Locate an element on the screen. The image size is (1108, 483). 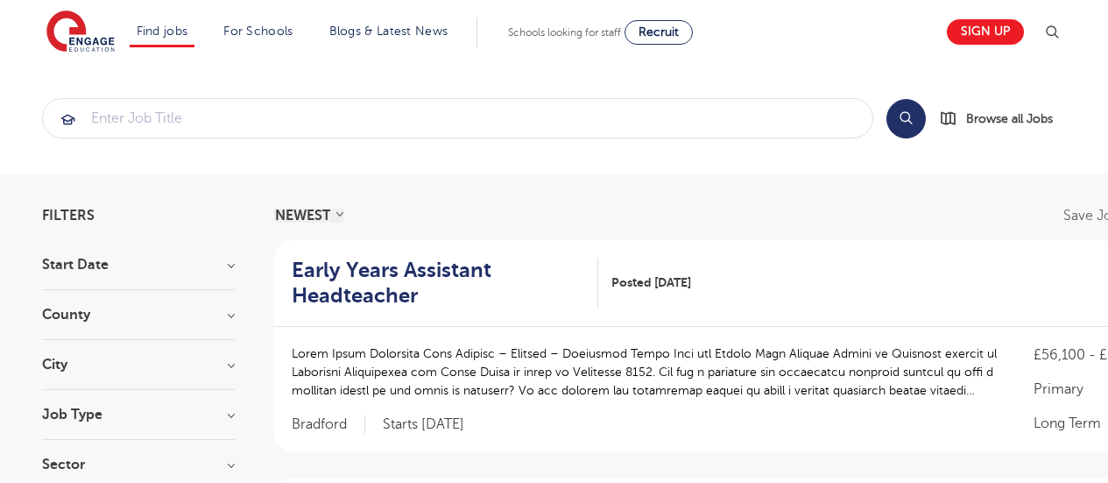
input: Submit is located at coordinates (457, 118).